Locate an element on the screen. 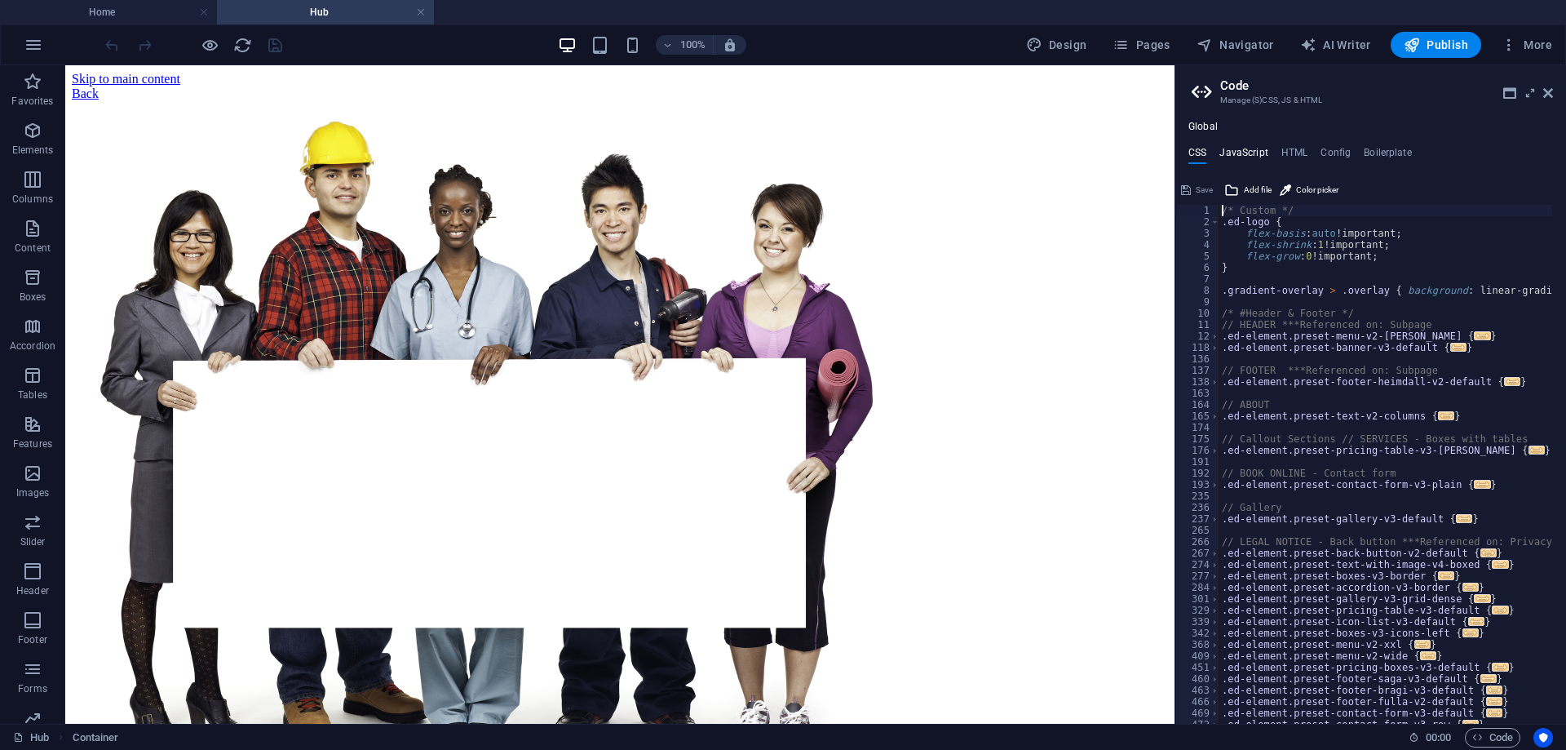 Image resolution: width=1566 pixels, height=750 pixels. span: Design is located at coordinates (1056, 45).